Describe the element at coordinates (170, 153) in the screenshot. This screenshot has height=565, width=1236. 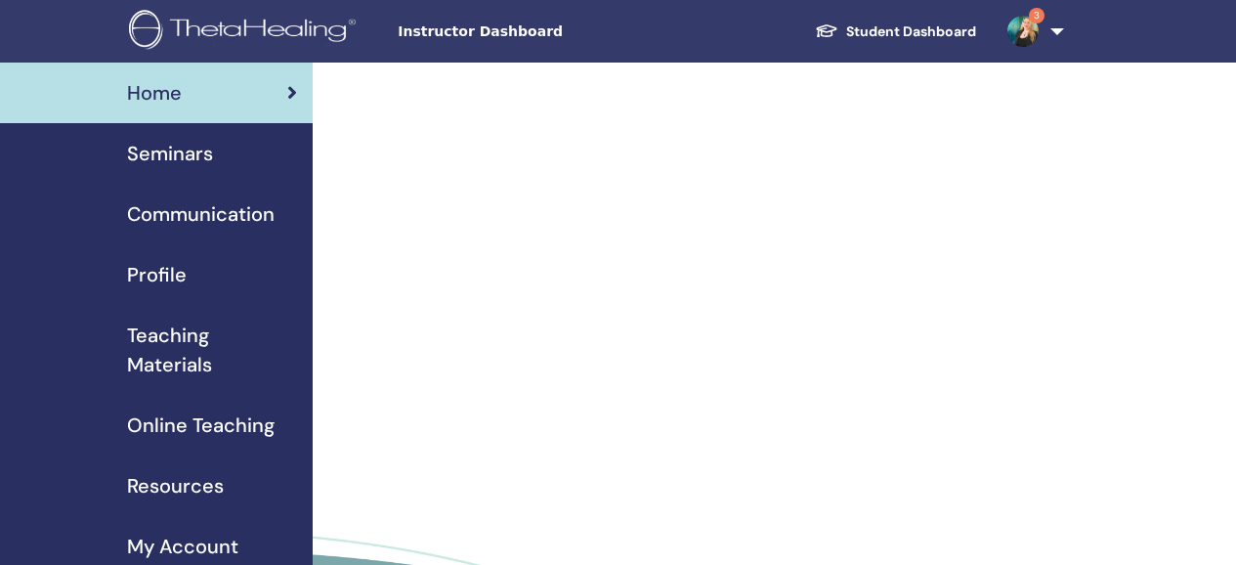
I see `span: Seminars` at that location.